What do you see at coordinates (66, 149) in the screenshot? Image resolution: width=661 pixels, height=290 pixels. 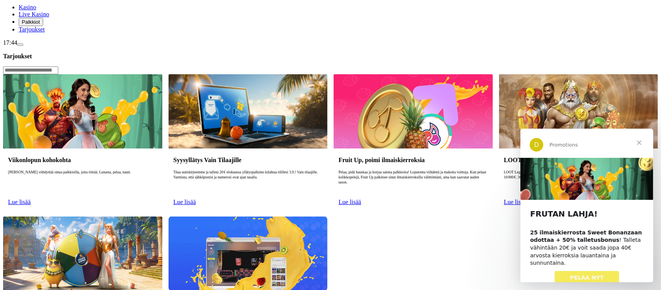 I see `span: PELAA NYT` at bounding box center [66, 149].